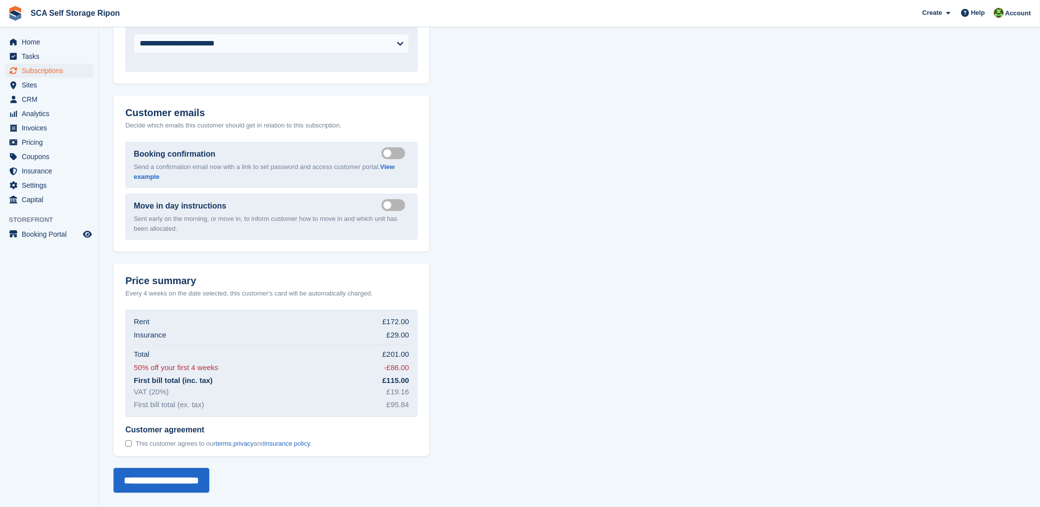  What do you see at coordinates (933, 13) in the screenshot?
I see `span: Create` at bounding box center [933, 13].